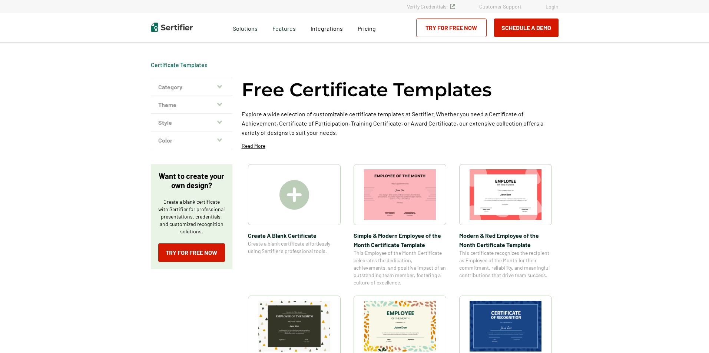 The image size is (709, 353). Describe the element at coordinates (179, 65) in the screenshot. I see `span: Certificate Templates` at that location.